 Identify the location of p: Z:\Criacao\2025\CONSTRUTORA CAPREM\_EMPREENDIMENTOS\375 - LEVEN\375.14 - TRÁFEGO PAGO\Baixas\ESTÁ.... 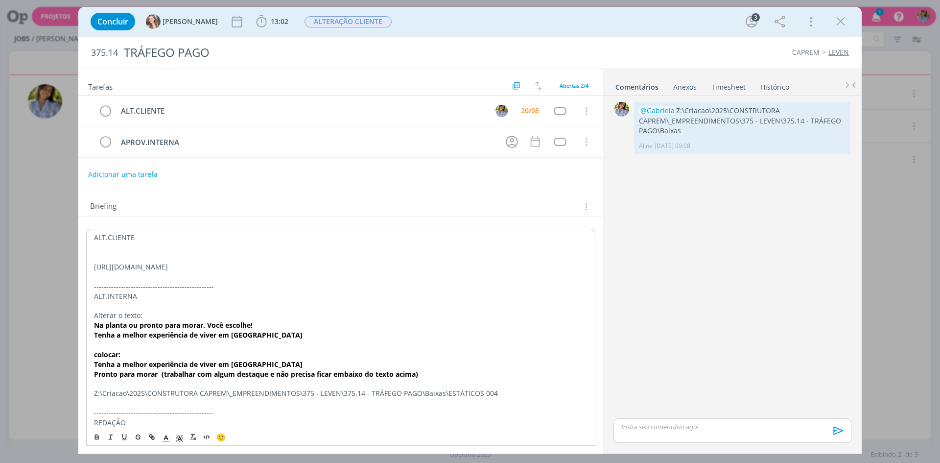
(341, 393).